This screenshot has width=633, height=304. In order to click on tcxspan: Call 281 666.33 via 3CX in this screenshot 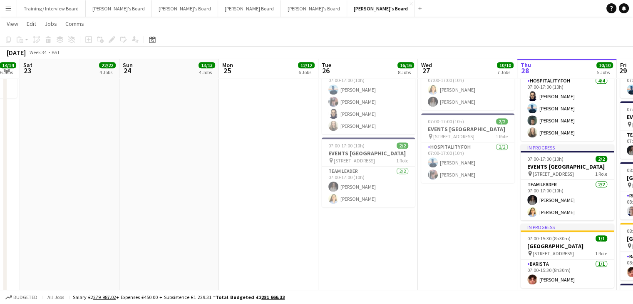, I will do `click(273, 297)`.